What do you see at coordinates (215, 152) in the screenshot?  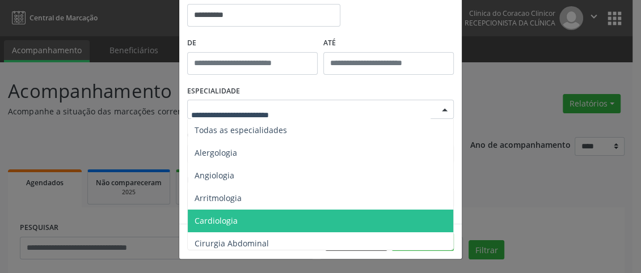 I see `span: Alergologia` at bounding box center [215, 152].